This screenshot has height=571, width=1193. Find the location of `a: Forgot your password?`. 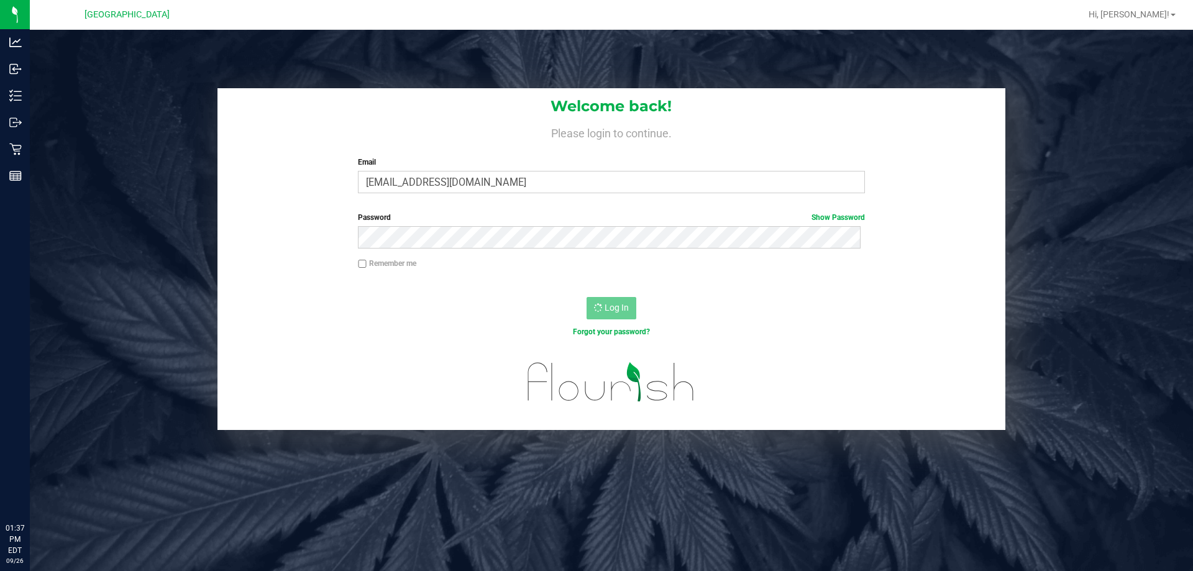

a: Forgot your password? is located at coordinates (611, 332).